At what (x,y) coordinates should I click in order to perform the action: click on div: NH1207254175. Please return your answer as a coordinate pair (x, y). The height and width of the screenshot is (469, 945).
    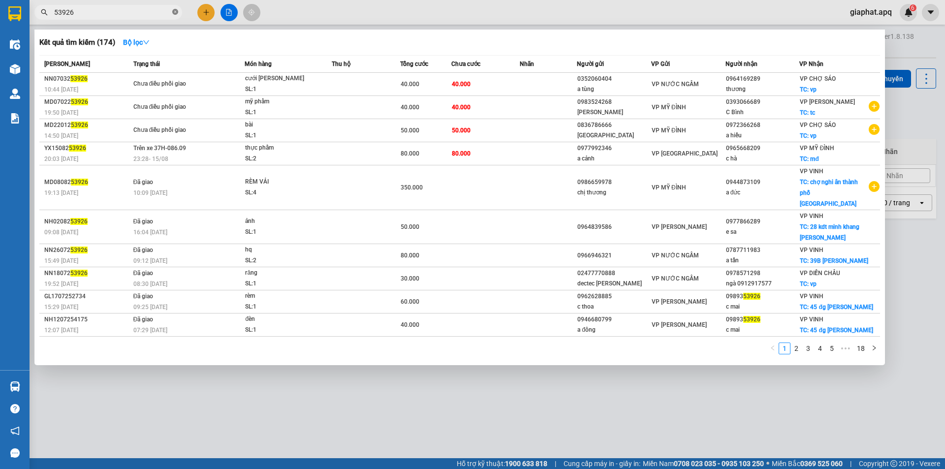
    Looking at the image, I should click on (87, 319).